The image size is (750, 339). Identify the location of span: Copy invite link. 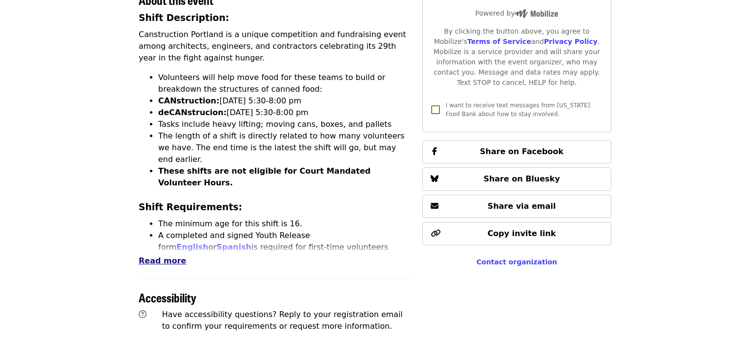
(521, 233).